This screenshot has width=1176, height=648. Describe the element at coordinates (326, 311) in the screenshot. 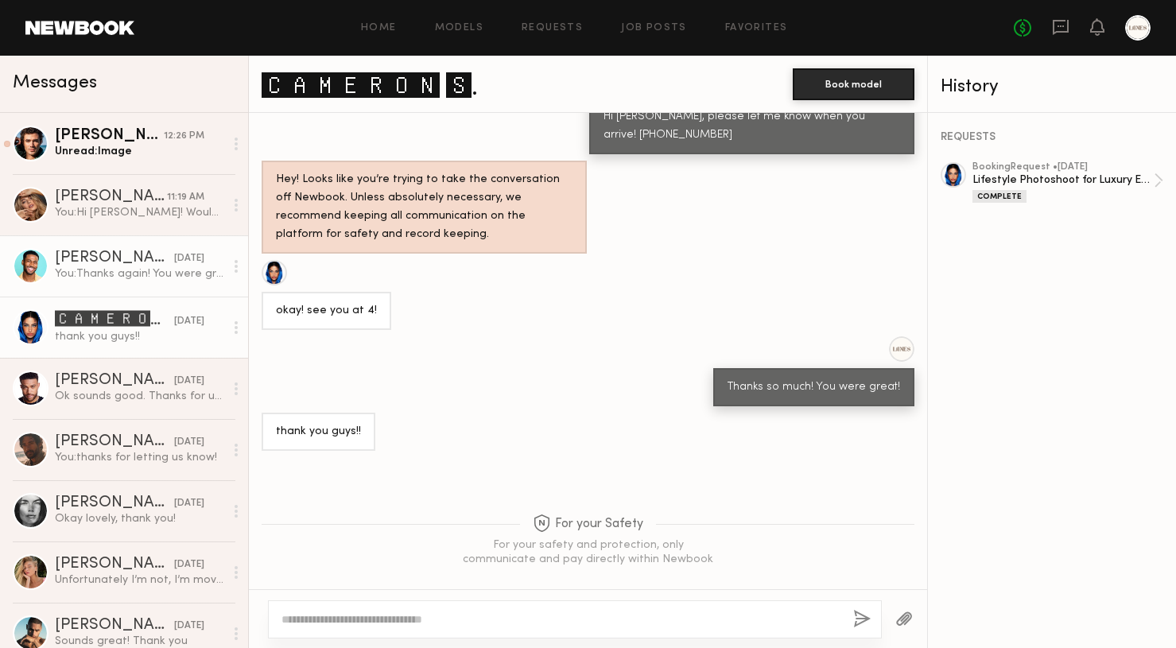

I see `div: okay! see you at 4!` at that location.